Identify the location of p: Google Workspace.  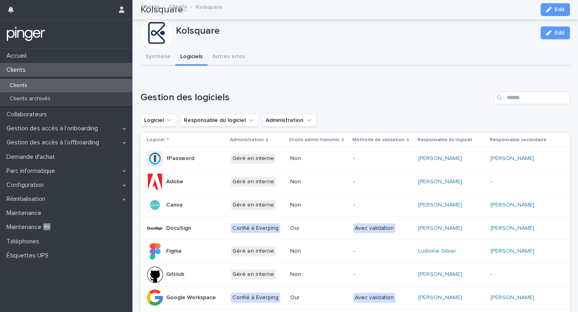
(191, 298).